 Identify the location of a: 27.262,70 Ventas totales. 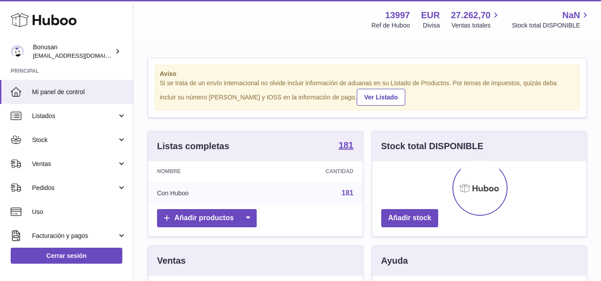
(476, 20).